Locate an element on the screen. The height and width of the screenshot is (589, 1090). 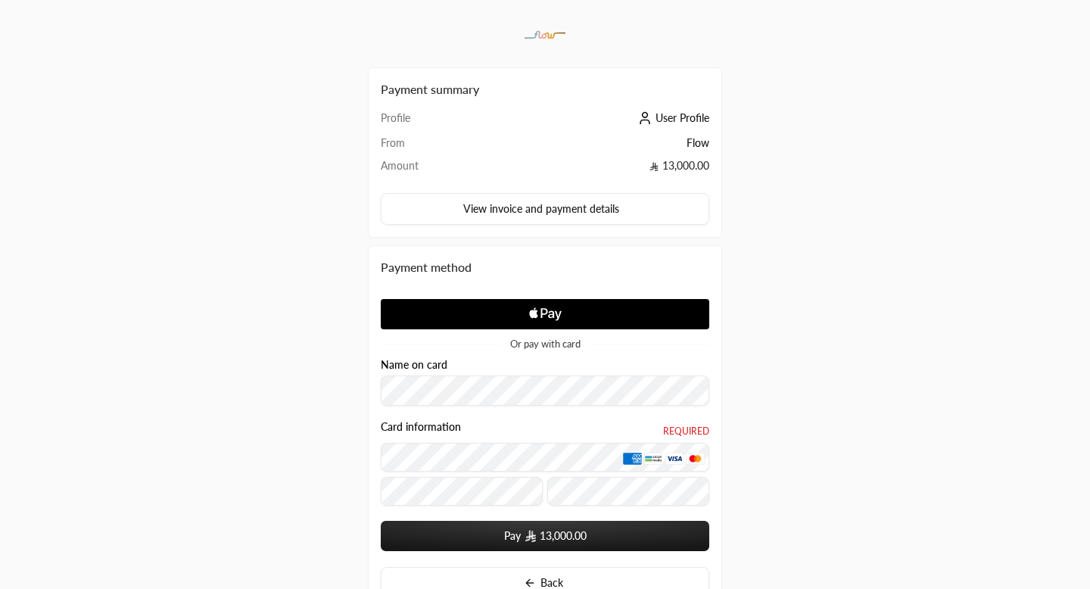
img: SAR is located at coordinates (530, 536).